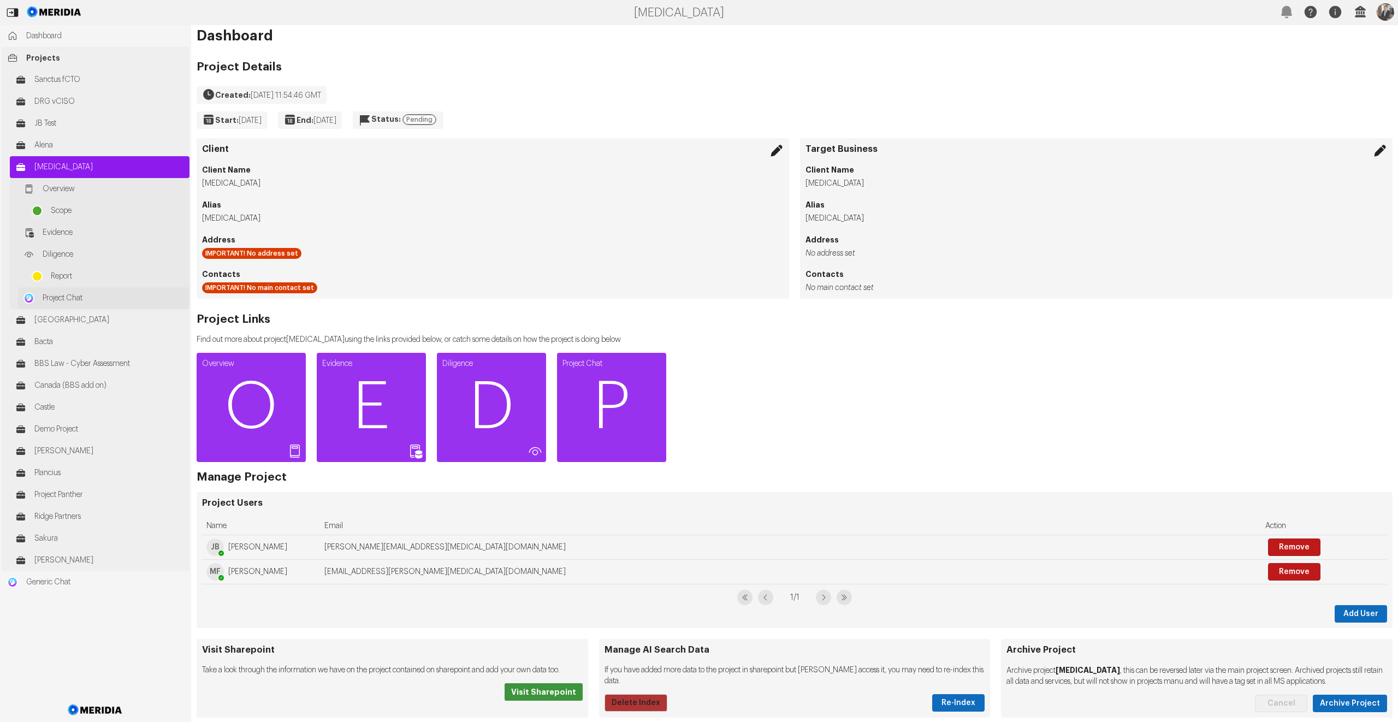  I want to click on a: Overview, so click(104, 189).